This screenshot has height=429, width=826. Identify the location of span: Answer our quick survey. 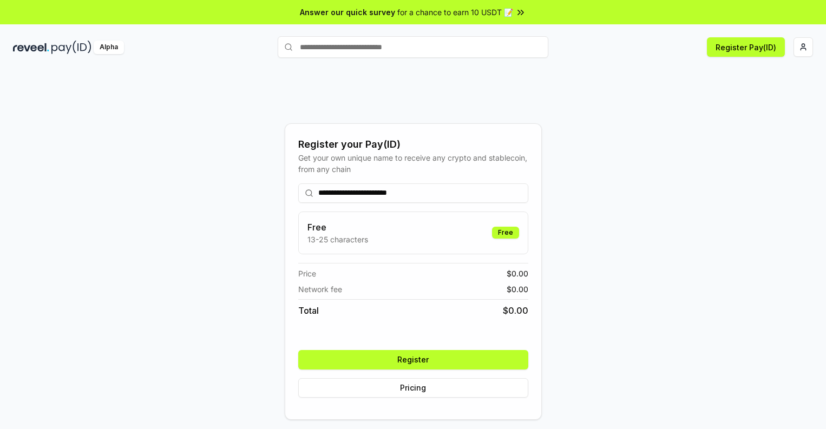
(347, 12).